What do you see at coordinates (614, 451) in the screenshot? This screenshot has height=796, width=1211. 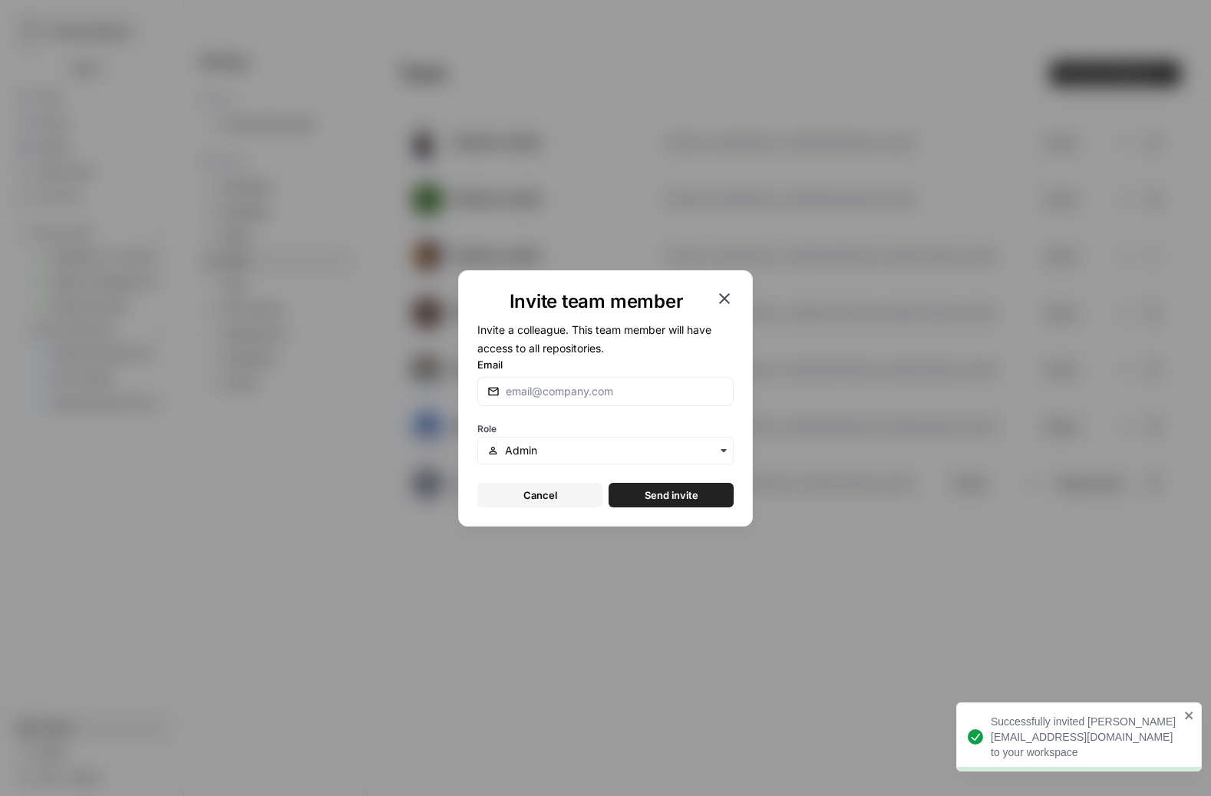 I see `input: Admin` at bounding box center [614, 451].